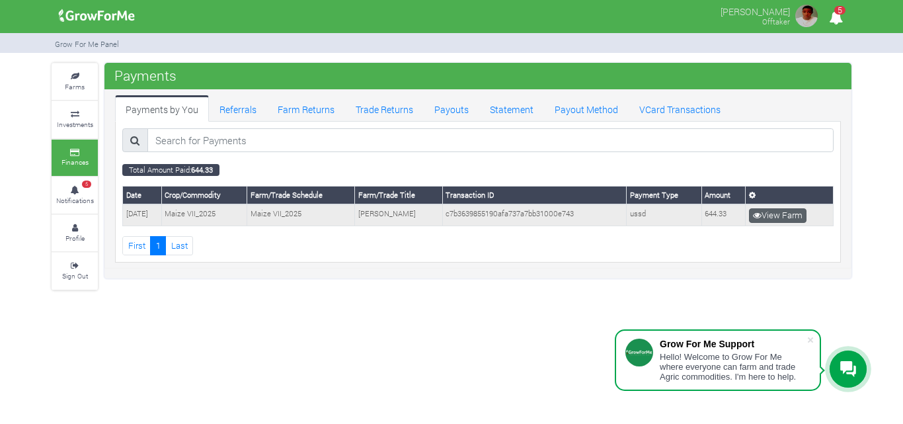 Image resolution: width=903 pixels, height=424 pixels. What do you see at coordinates (512, 108) in the screenshot?
I see `a: Statement` at bounding box center [512, 108].